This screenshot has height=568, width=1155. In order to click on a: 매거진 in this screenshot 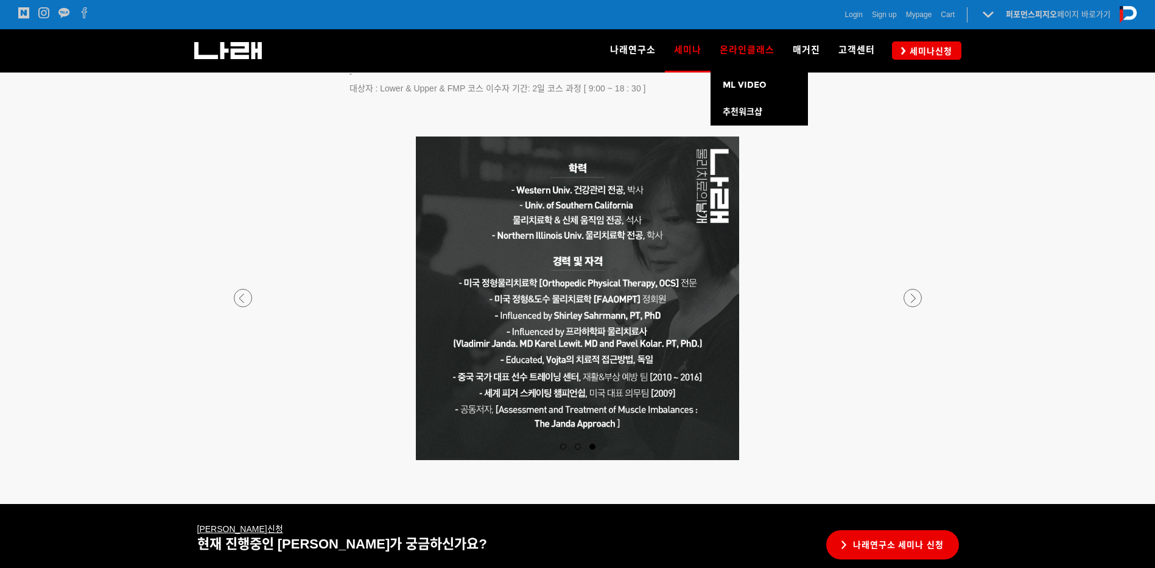, I will do `click(806, 51)`.